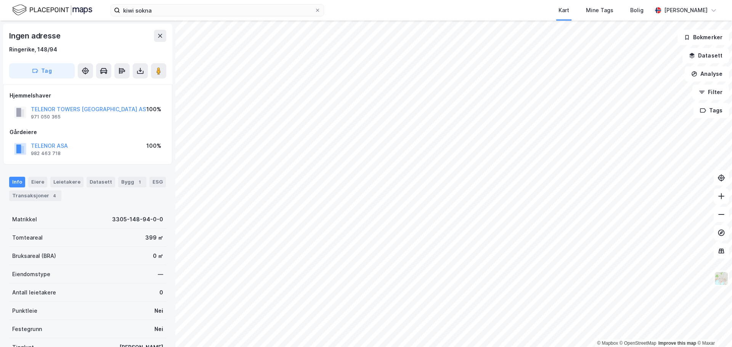 This screenshot has height=347, width=732. What do you see at coordinates (638, 343) in the screenshot?
I see `a: OpenStreetMap` at bounding box center [638, 343].